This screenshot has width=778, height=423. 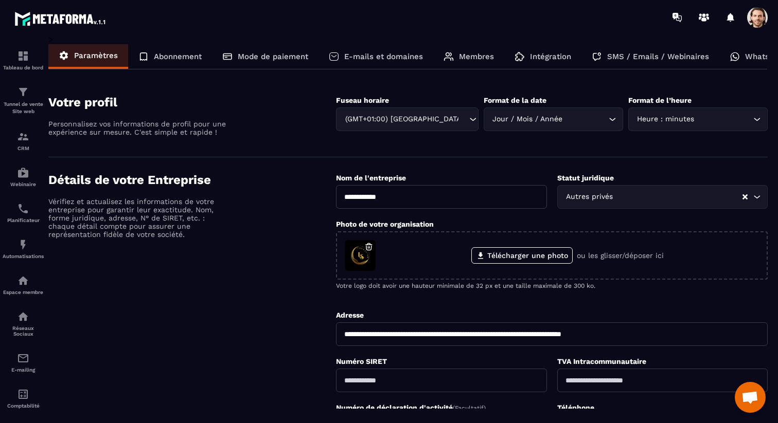 I want to click on h4: Détails de votre Entreprise, so click(x=192, y=180).